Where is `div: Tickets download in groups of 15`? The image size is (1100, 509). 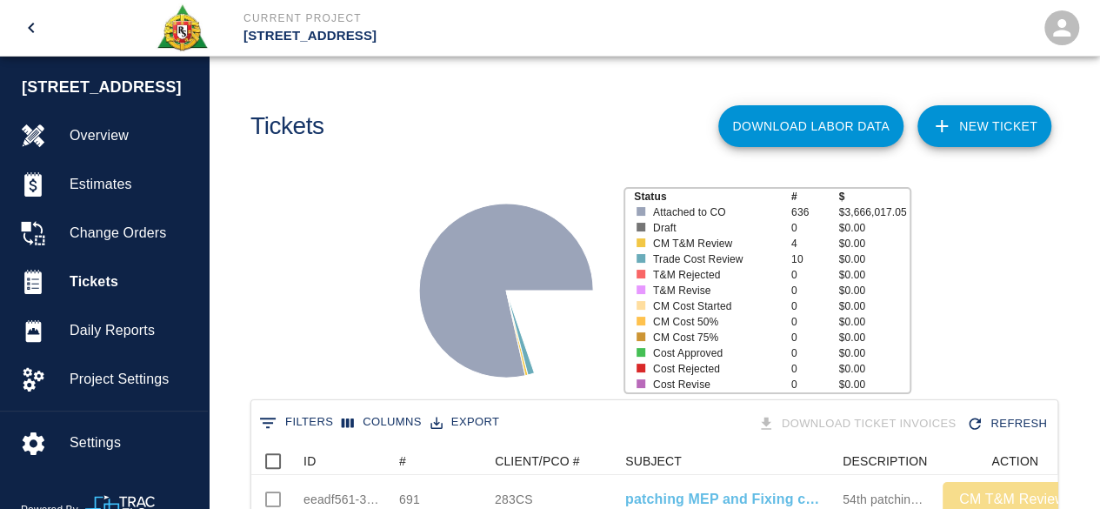 div: Tickets download in groups of 15 is located at coordinates (859, 424).